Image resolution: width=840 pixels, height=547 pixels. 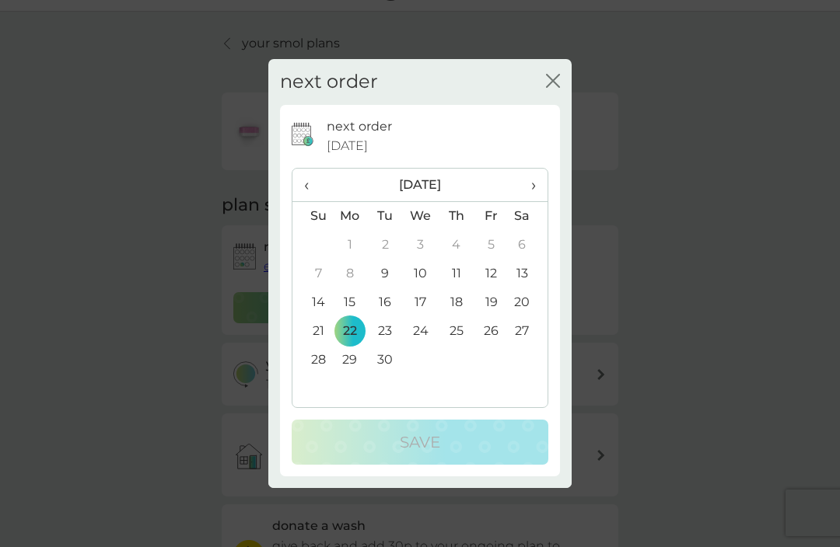 What do you see at coordinates (528, 302) in the screenshot?
I see `td: 20` at bounding box center [528, 302].